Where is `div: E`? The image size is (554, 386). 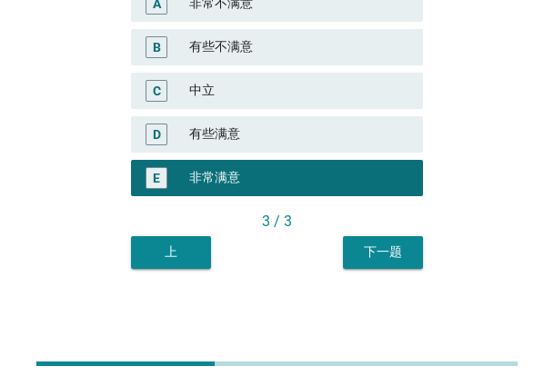 div: E is located at coordinates (156, 177).